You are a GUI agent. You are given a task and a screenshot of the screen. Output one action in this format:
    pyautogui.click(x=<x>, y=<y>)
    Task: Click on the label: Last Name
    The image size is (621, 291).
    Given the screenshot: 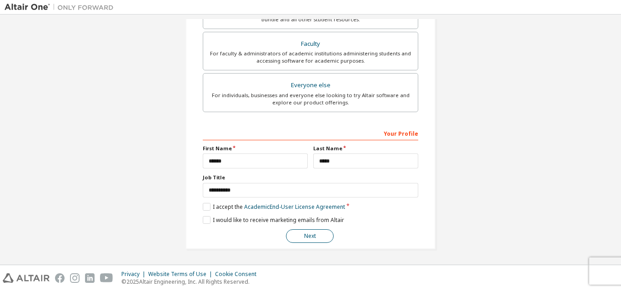 What is the action you would take?
    pyautogui.click(x=365, y=149)
    